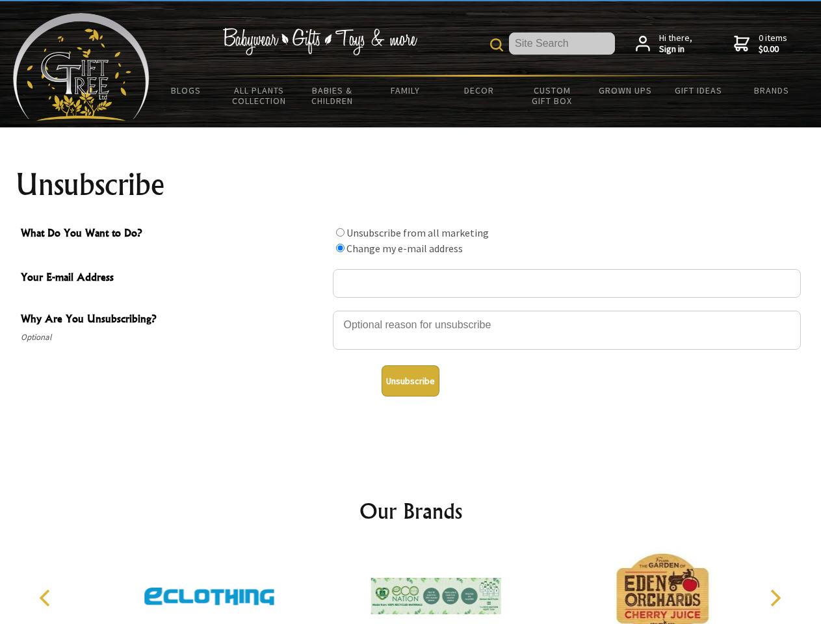 Image resolution: width=821 pixels, height=624 pixels. I want to click on img: product search, so click(496, 45).